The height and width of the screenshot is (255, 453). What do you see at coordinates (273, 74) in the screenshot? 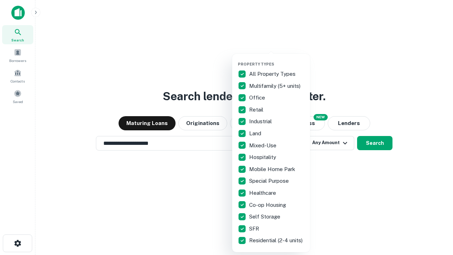
I see `p: All Property Types` at bounding box center [273, 74].